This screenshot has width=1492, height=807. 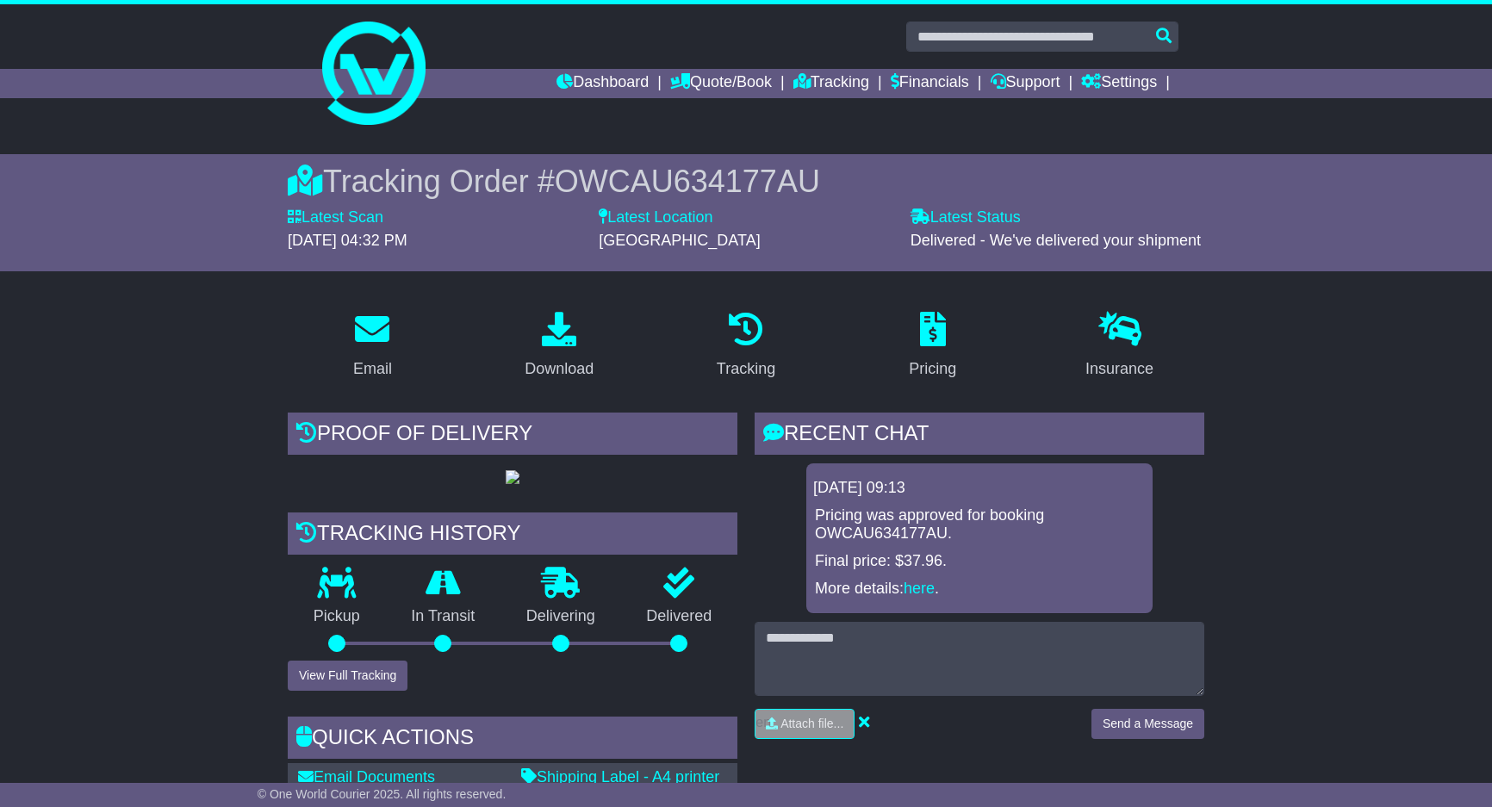 What do you see at coordinates (1119, 369) in the screenshot?
I see `div: Insurance` at bounding box center [1119, 369].